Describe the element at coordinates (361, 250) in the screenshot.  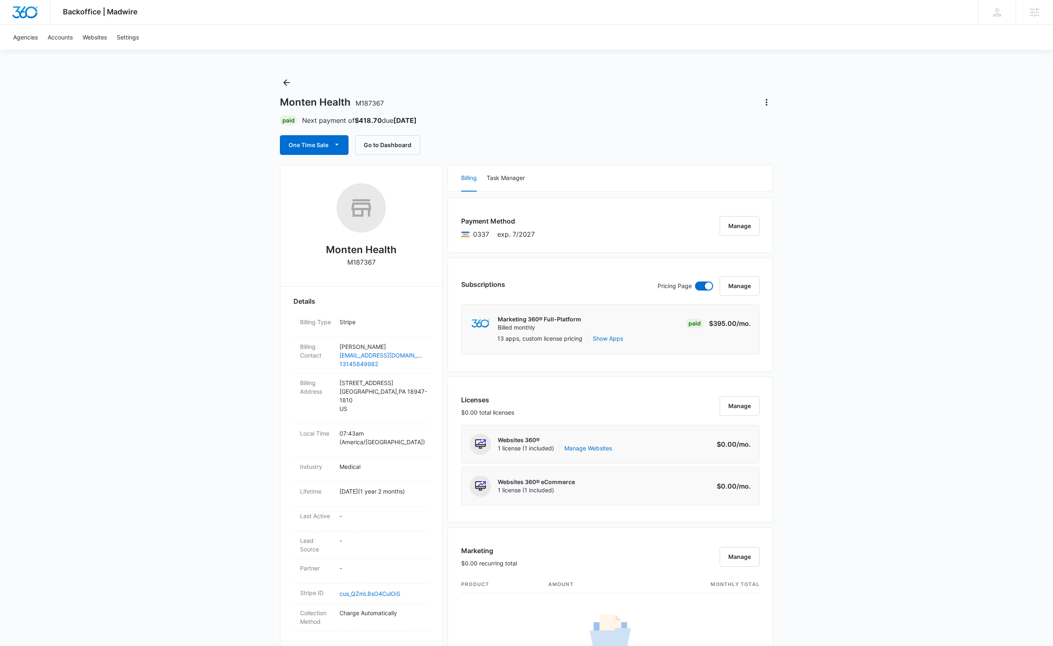
I see `h2: Monten Health` at that location.